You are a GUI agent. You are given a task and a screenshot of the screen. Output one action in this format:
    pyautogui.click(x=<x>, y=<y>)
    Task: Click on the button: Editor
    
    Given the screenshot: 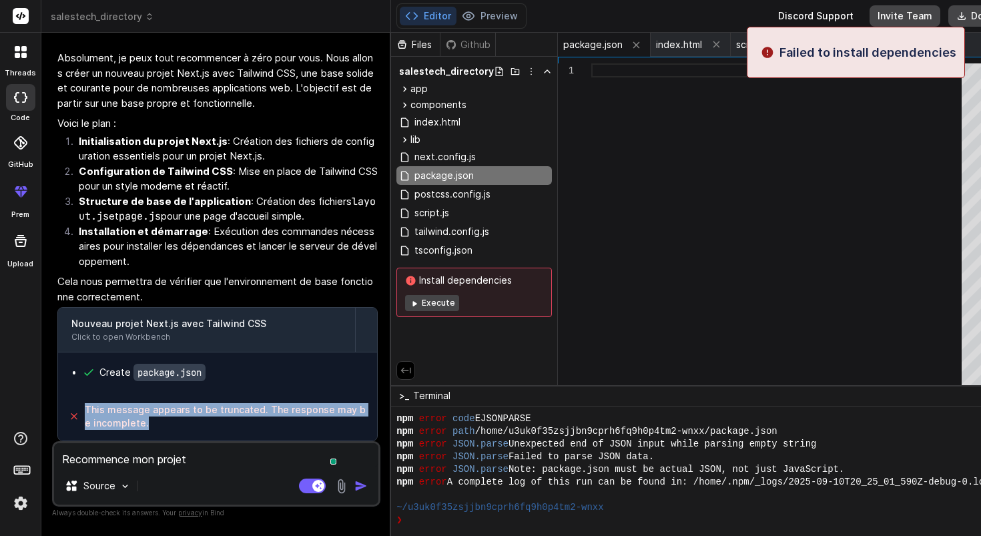 What is the action you would take?
    pyautogui.click(x=428, y=16)
    